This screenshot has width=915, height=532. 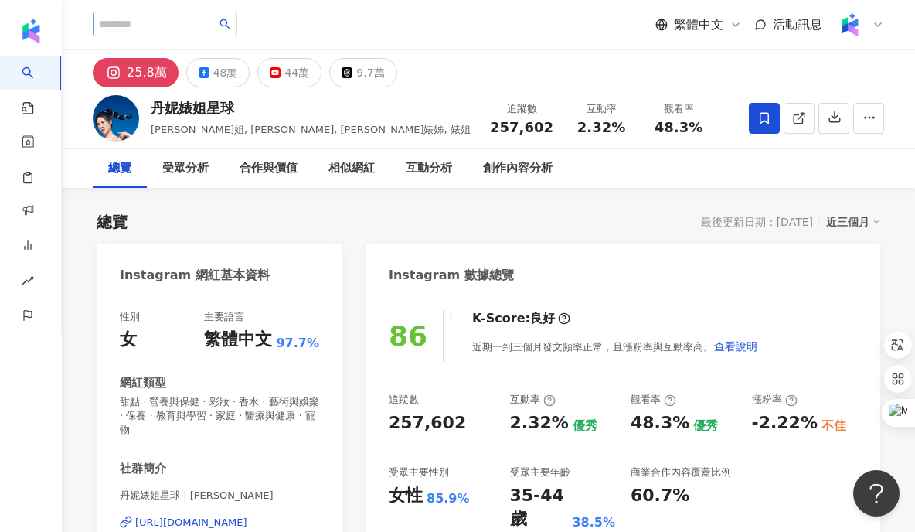 What do you see at coordinates (660, 423) in the screenshot?
I see `div: 48.3%` at bounding box center [660, 423].